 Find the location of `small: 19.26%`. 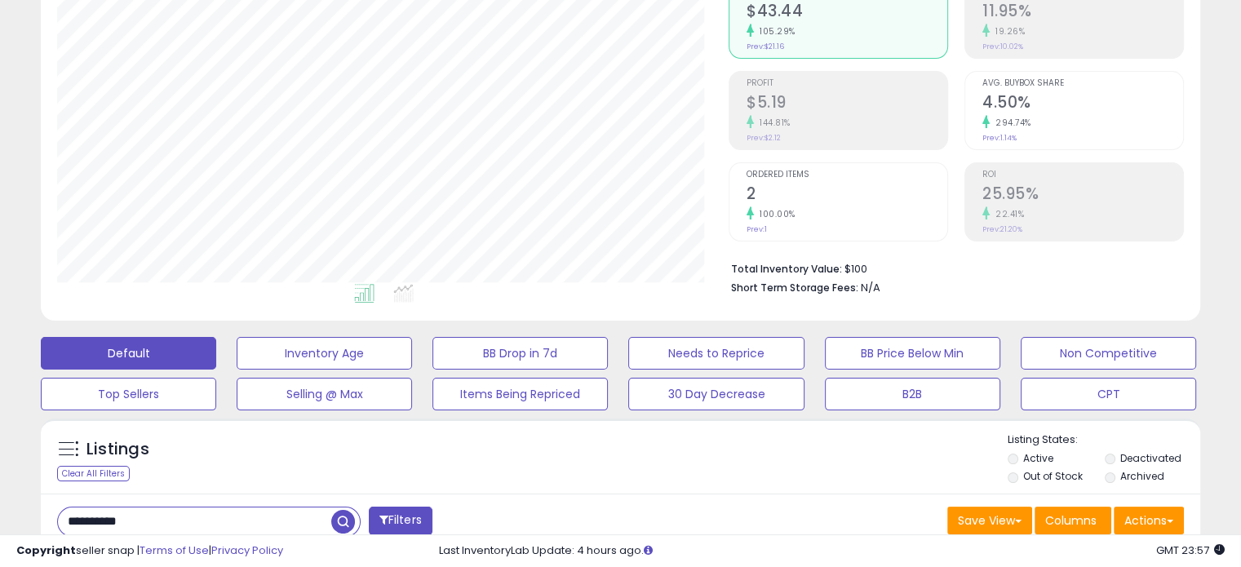

small: 19.26% is located at coordinates (1007, 31).